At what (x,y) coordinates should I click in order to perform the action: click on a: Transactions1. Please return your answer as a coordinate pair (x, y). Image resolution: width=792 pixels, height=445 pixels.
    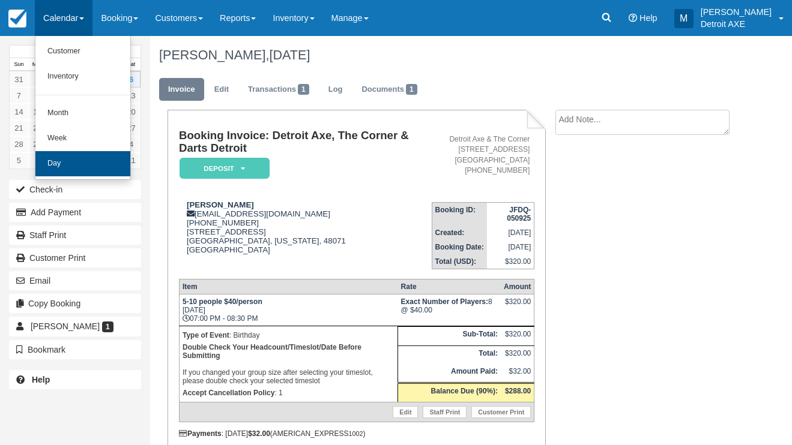
    Looking at the image, I should click on (278, 89).